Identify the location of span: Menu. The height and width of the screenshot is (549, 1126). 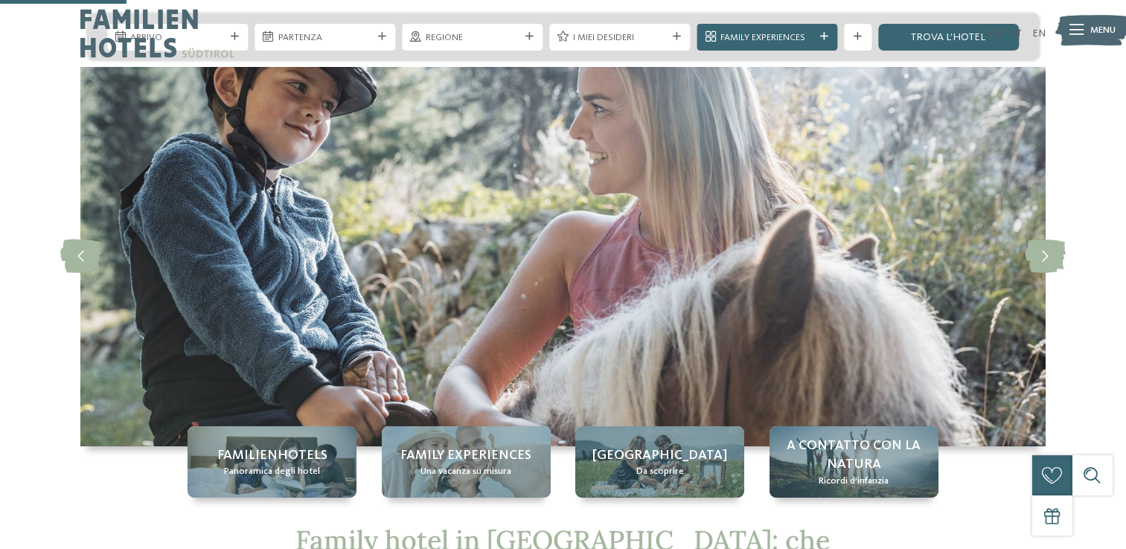
(1103, 31).